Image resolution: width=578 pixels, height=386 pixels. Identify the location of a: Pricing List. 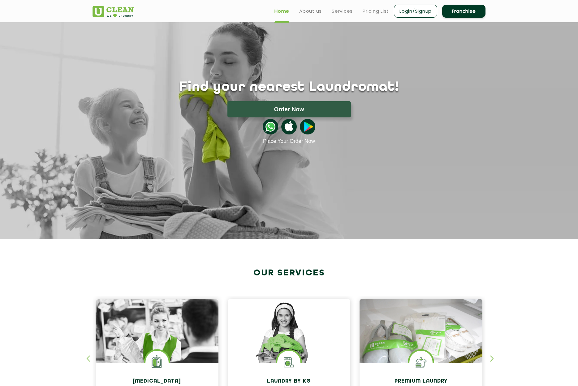
(376, 11).